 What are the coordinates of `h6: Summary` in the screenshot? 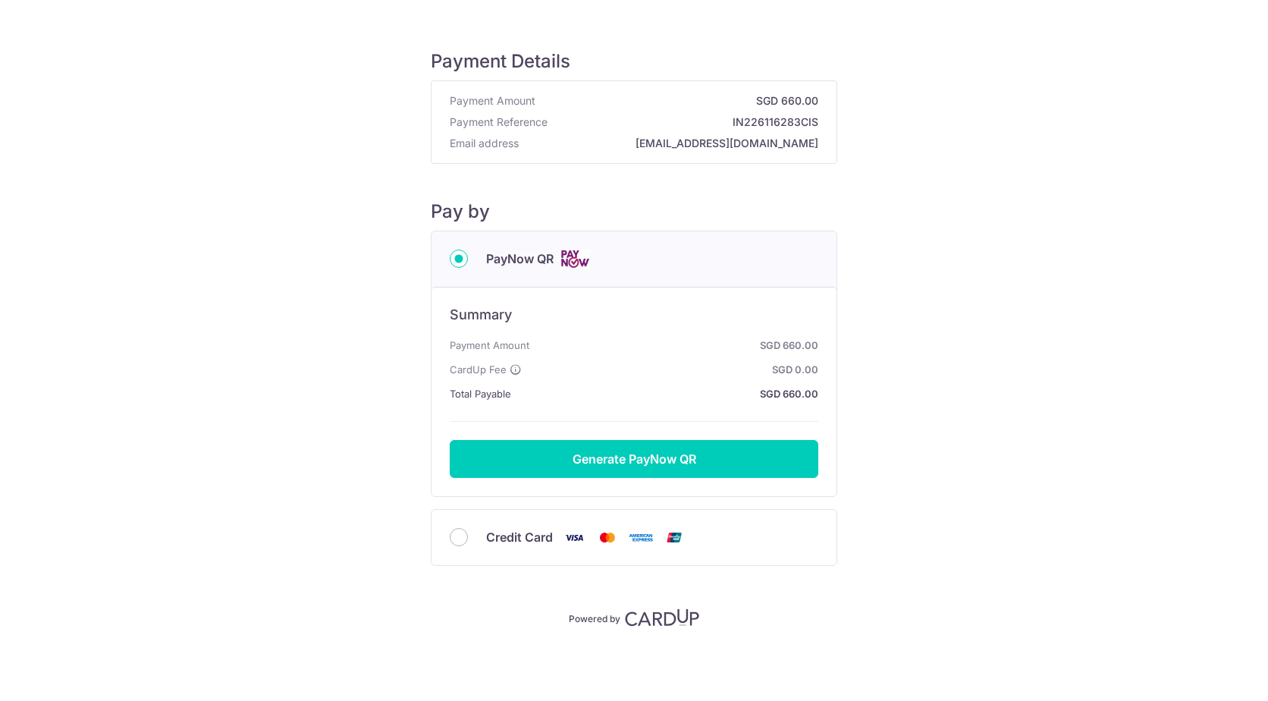 It's located at (634, 315).